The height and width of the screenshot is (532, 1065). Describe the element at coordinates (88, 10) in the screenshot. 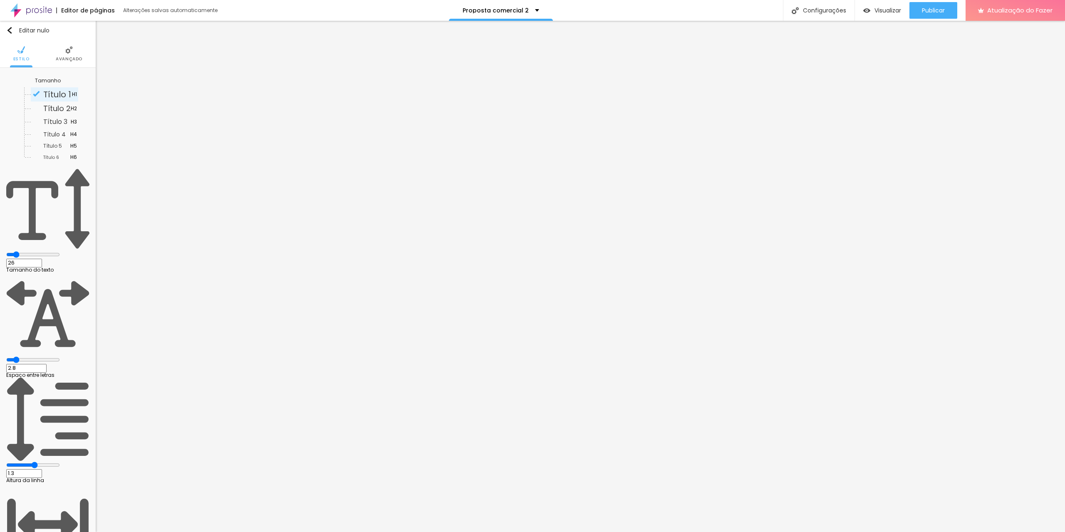

I see `font: Editor de páginas` at that location.